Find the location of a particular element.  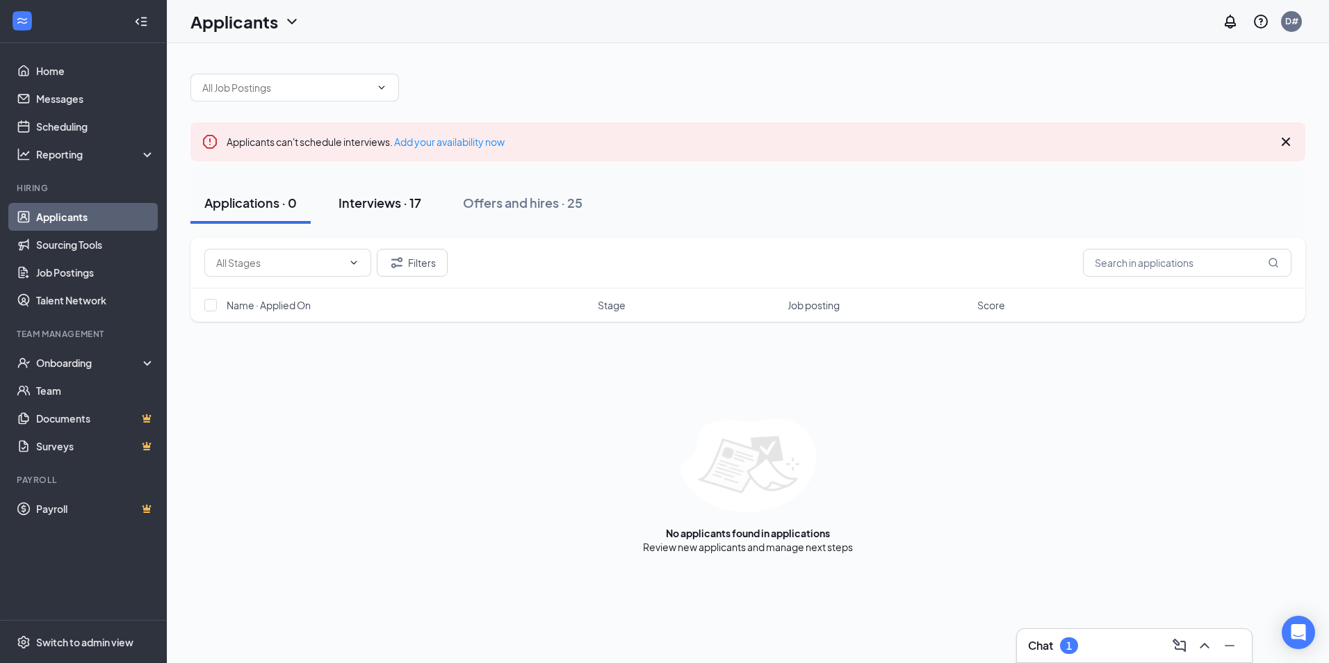

div: Onboarding is located at coordinates (90, 363).